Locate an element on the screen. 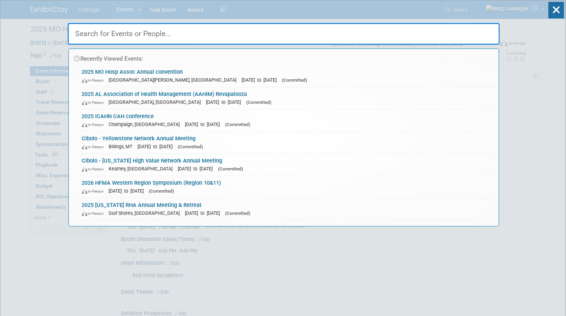 The width and height of the screenshot is (566, 316). span: Billings, MT is located at coordinates (123, 146).